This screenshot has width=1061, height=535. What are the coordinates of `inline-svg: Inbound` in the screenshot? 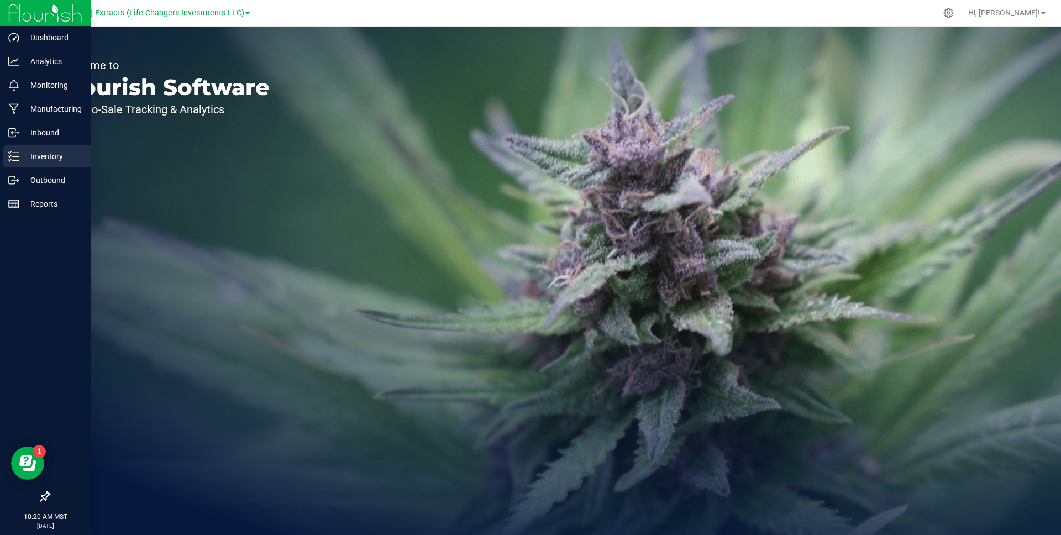 It's located at (14, 133).